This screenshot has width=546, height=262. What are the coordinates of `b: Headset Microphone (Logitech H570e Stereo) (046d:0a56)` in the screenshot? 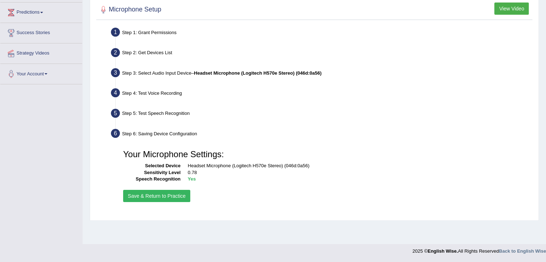 It's located at (257, 73).